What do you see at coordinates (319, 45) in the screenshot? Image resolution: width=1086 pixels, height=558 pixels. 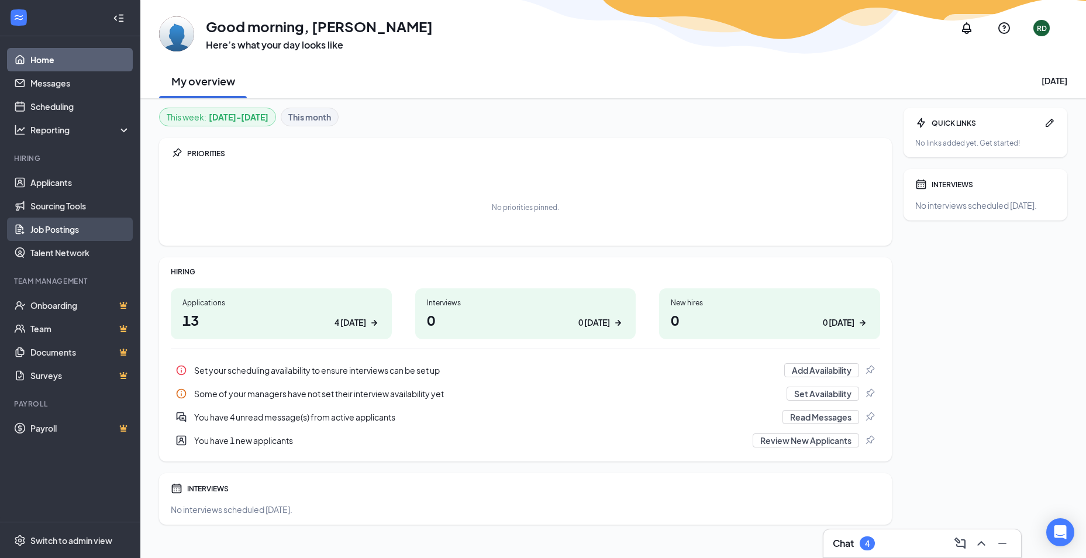 I see `h3: Here’s what your day looks like` at bounding box center [319, 45].